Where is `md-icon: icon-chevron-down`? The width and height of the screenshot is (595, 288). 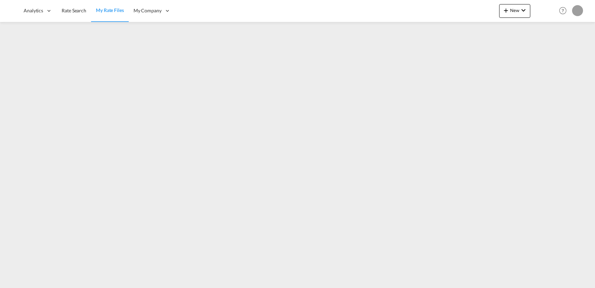
md-icon: icon-chevron-down is located at coordinates (524, 10).